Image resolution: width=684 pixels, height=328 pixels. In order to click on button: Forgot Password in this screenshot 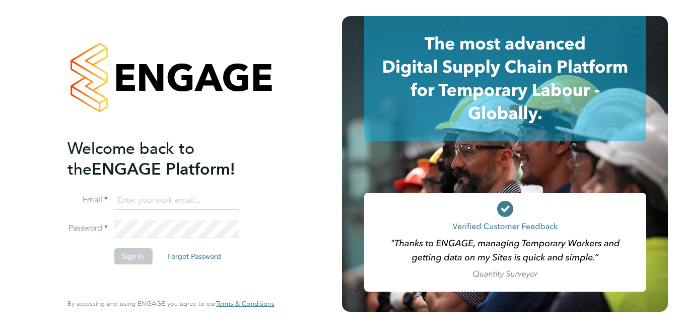, I will do `click(194, 256)`.